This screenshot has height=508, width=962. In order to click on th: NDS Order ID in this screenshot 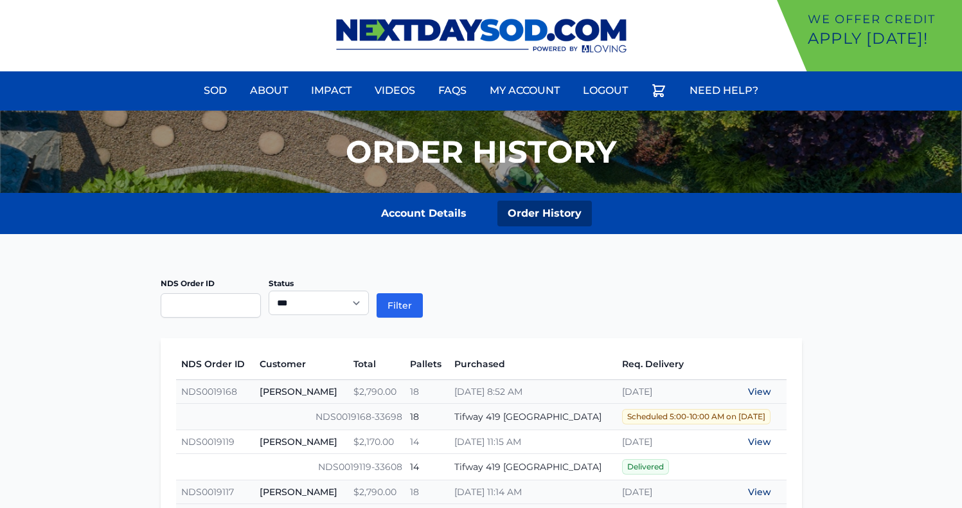, I will do `click(215, 364)`.